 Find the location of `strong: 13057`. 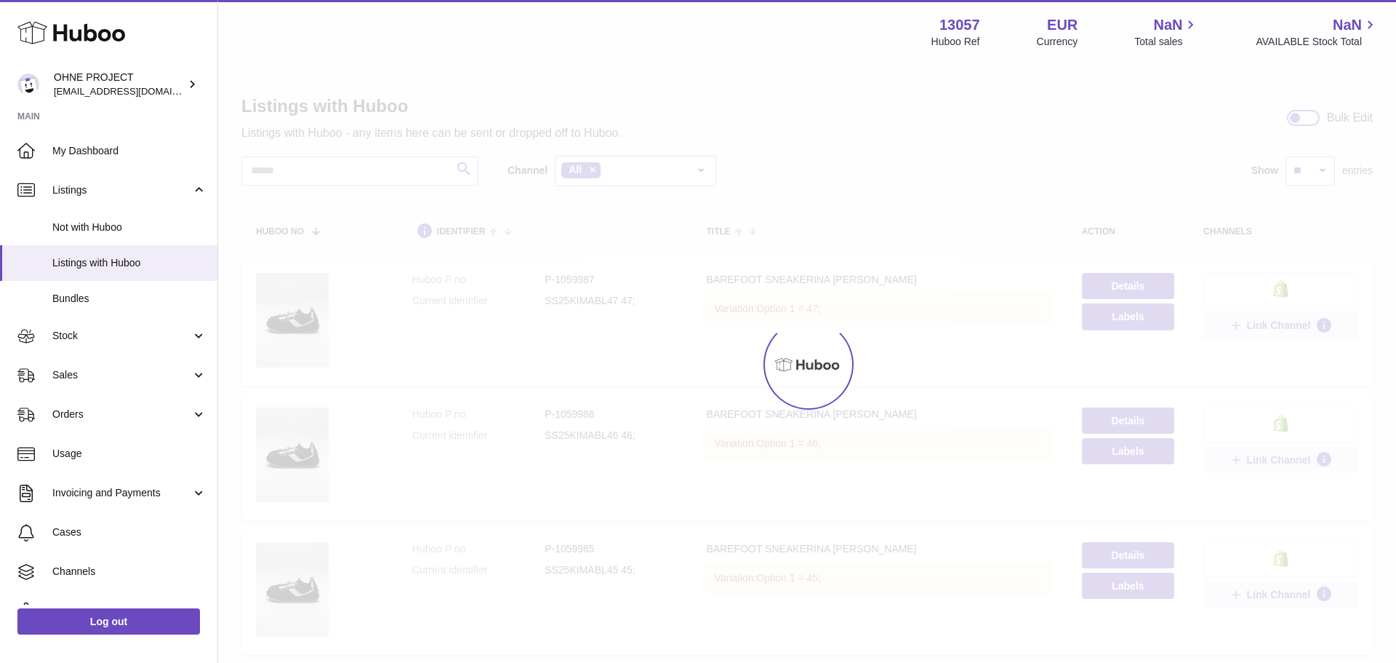

strong: 13057 is located at coordinates (960, 25).